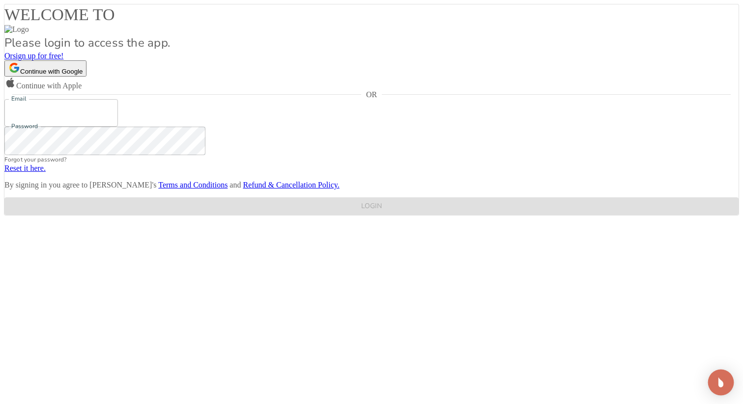 Image resolution: width=743 pixels, height=404 pixels. Describe the element at coordinates (371, 95) in the screenshot. I see `span: OR` at that location.